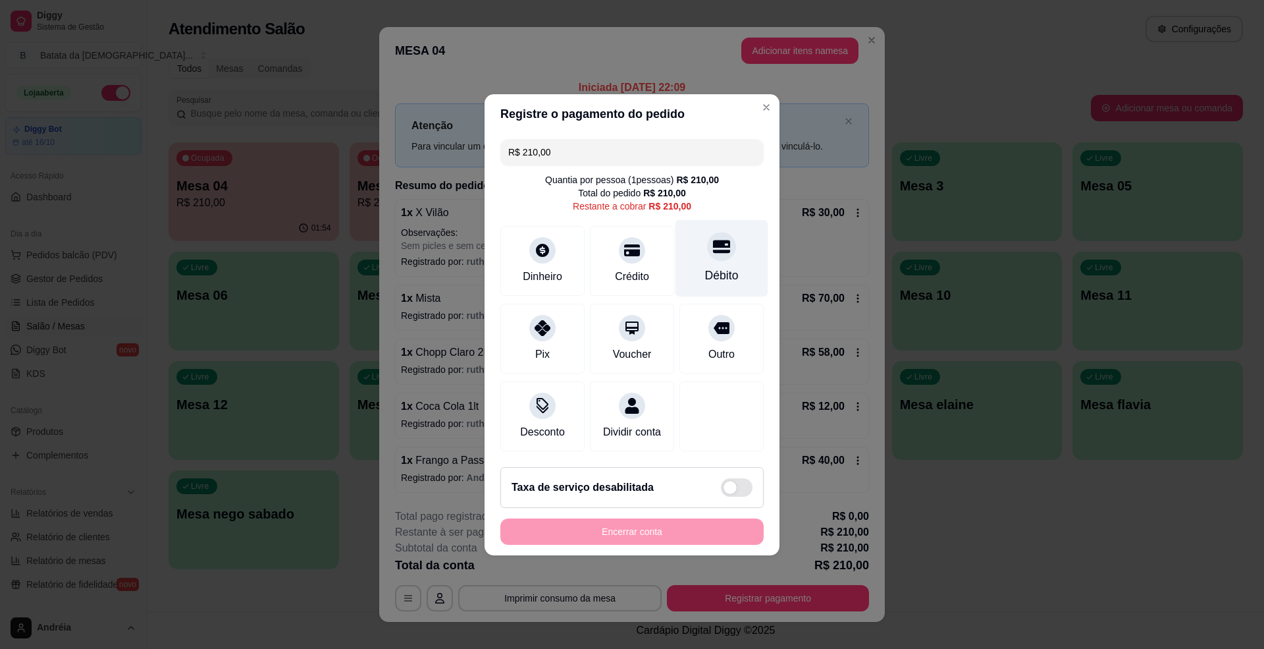 The image size is (1264, 649). Describe the element at coordinates (632, 277) in the screenshot. I see `div: Crédito` at that location.